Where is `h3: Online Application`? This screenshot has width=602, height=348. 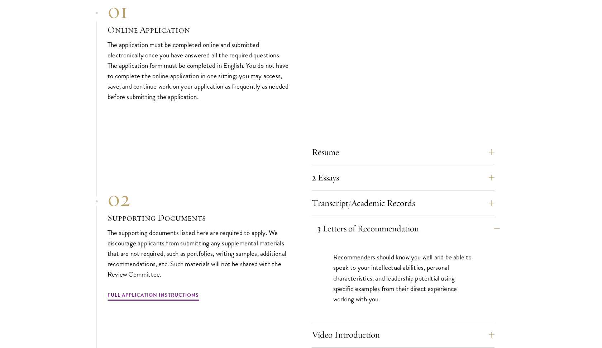 h3: Online Application is located at coordinates (199, 30).